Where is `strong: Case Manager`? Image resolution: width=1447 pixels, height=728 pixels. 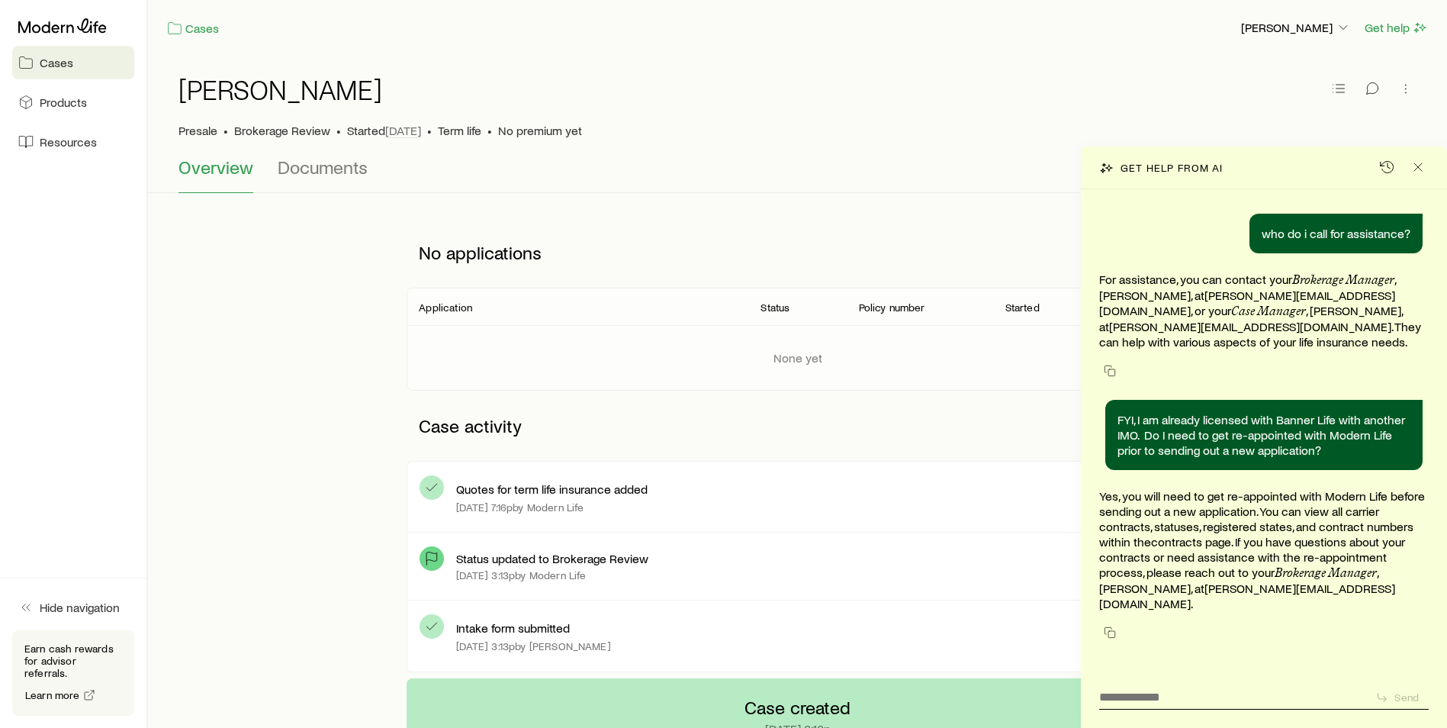 strong: Case Manager is located at coordinates (1269, 310).